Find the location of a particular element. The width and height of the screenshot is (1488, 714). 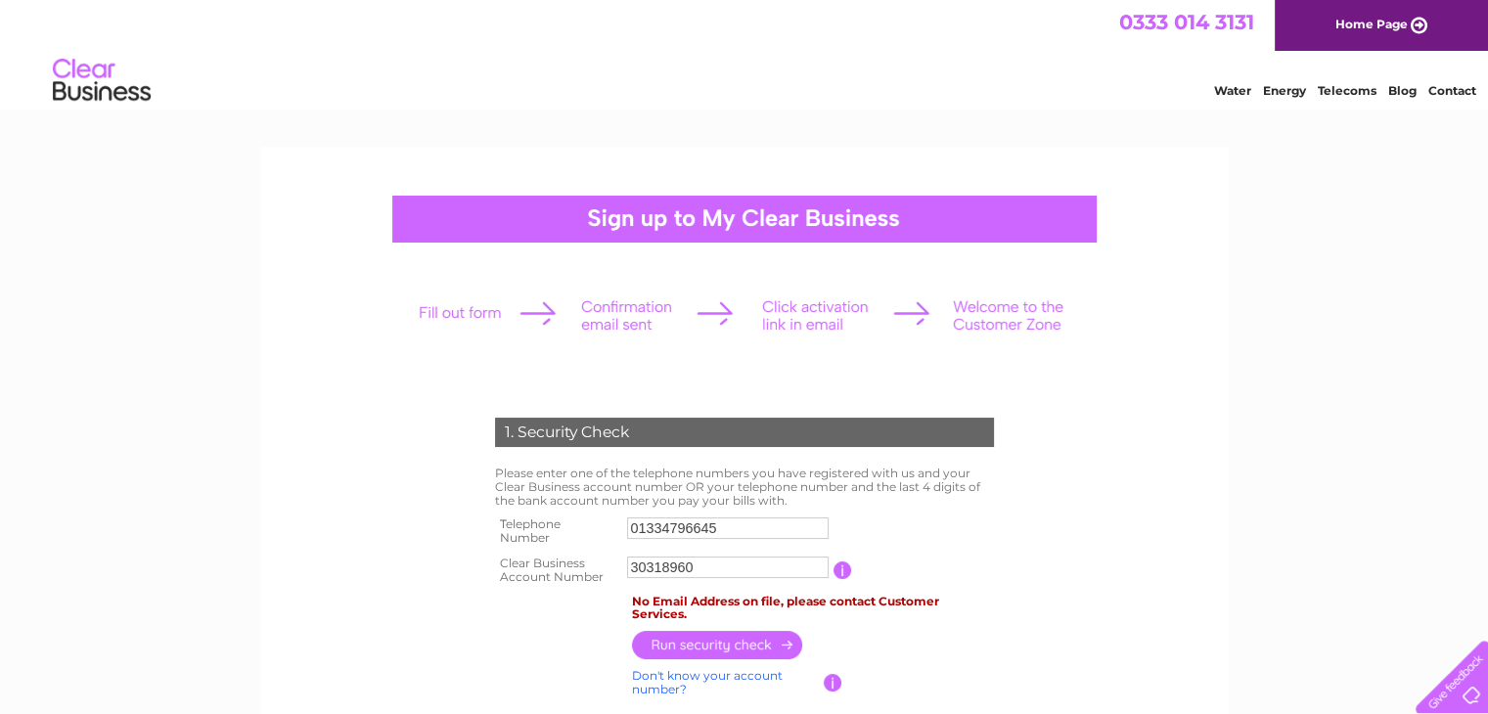

th: Clear Business Account Number is located at coordinates (557, 571).